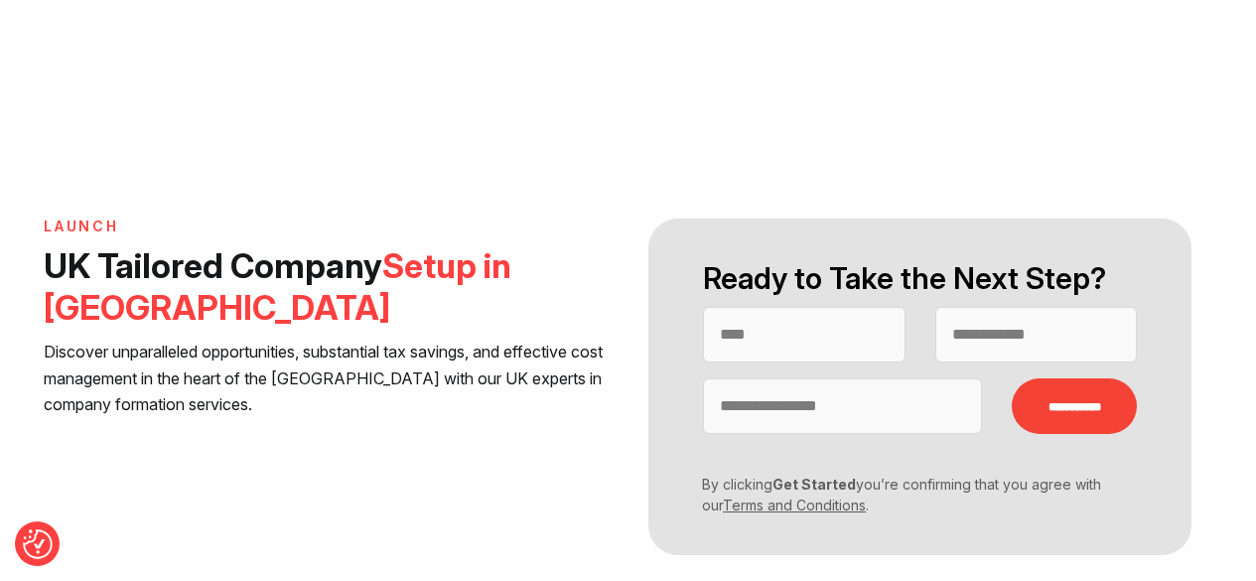  What do you see at coordinates (921, 386) in the screenshot?
I see `form: Contact form` at bounding box center [921, 386].